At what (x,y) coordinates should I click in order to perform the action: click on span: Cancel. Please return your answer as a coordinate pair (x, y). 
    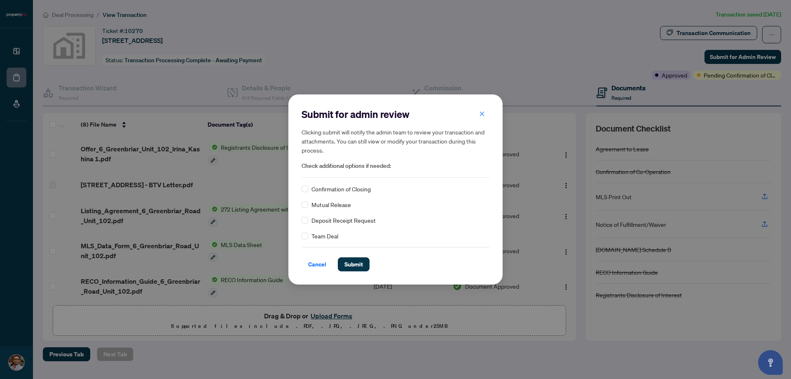
    Looking at the image, I should click on (317, 264).